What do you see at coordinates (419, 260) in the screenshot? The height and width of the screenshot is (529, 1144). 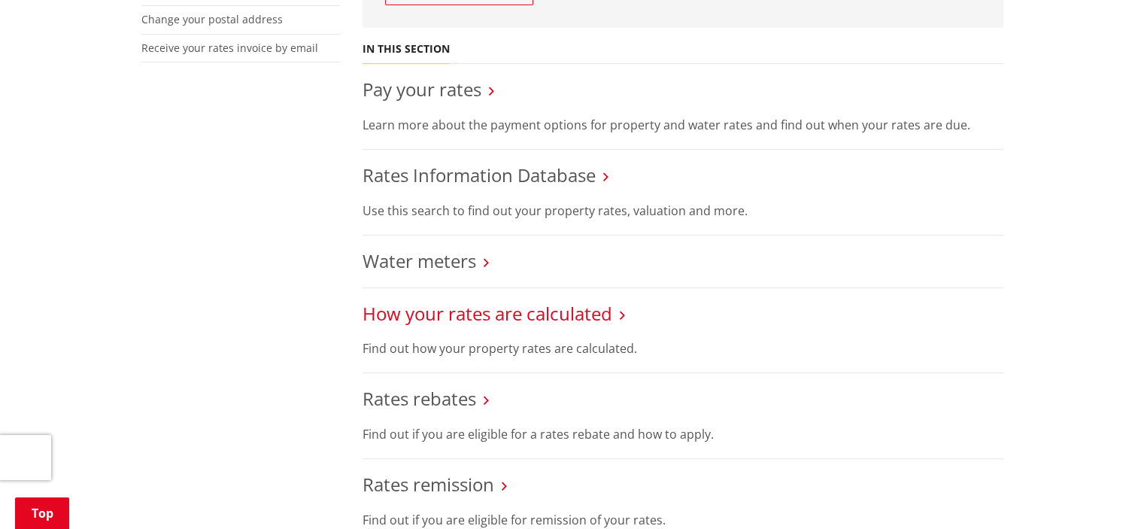 I see `a: Water meters` at bounding box center [419, 260].